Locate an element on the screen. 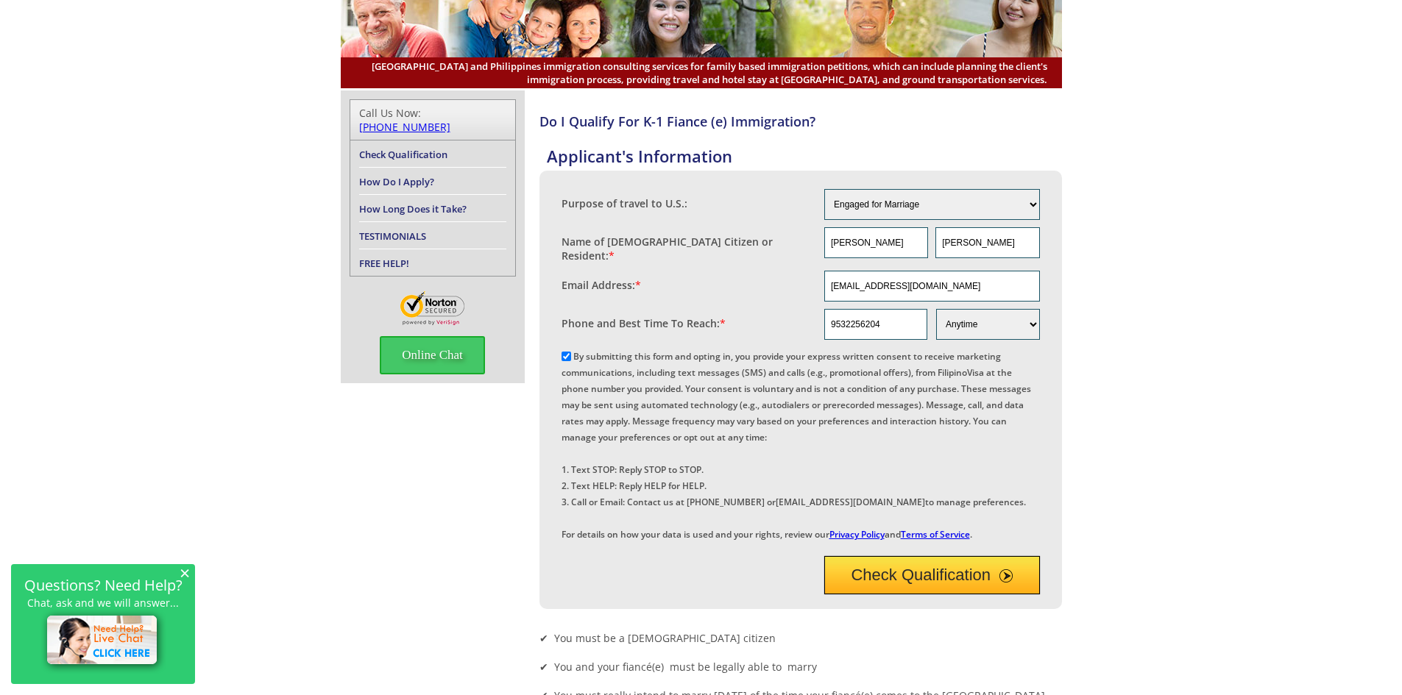 This screenshot has height=695, width=1402. input: Phone is located at coordinates (876, 325).